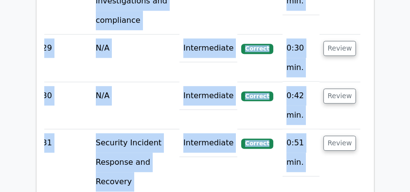 Image resolution: width=410 pixels, height=192 pixels. What do you see at coordinates (65, 58) in the screenshot?
I see `td: 29` at bounding box center [65, 58].